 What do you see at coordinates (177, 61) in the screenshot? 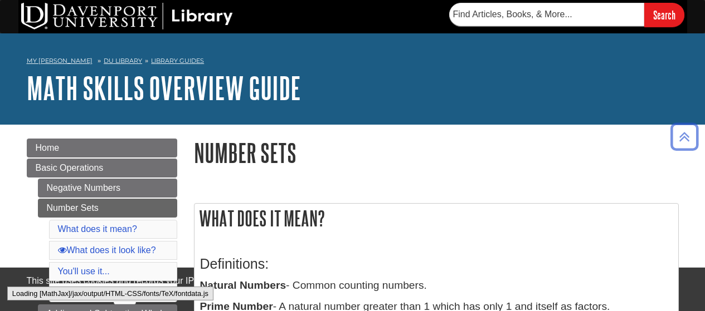
I see `a: Library Guides` at bounding box center [177, 61].